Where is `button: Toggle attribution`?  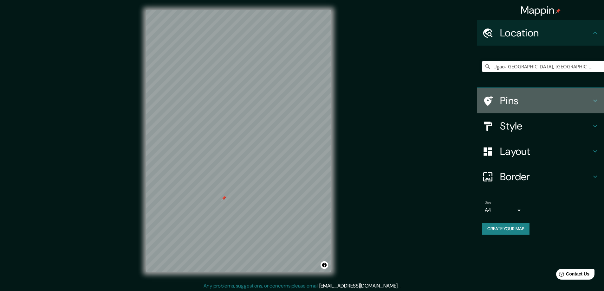 button: Toggle attribution is located at coordinates (324, 265).